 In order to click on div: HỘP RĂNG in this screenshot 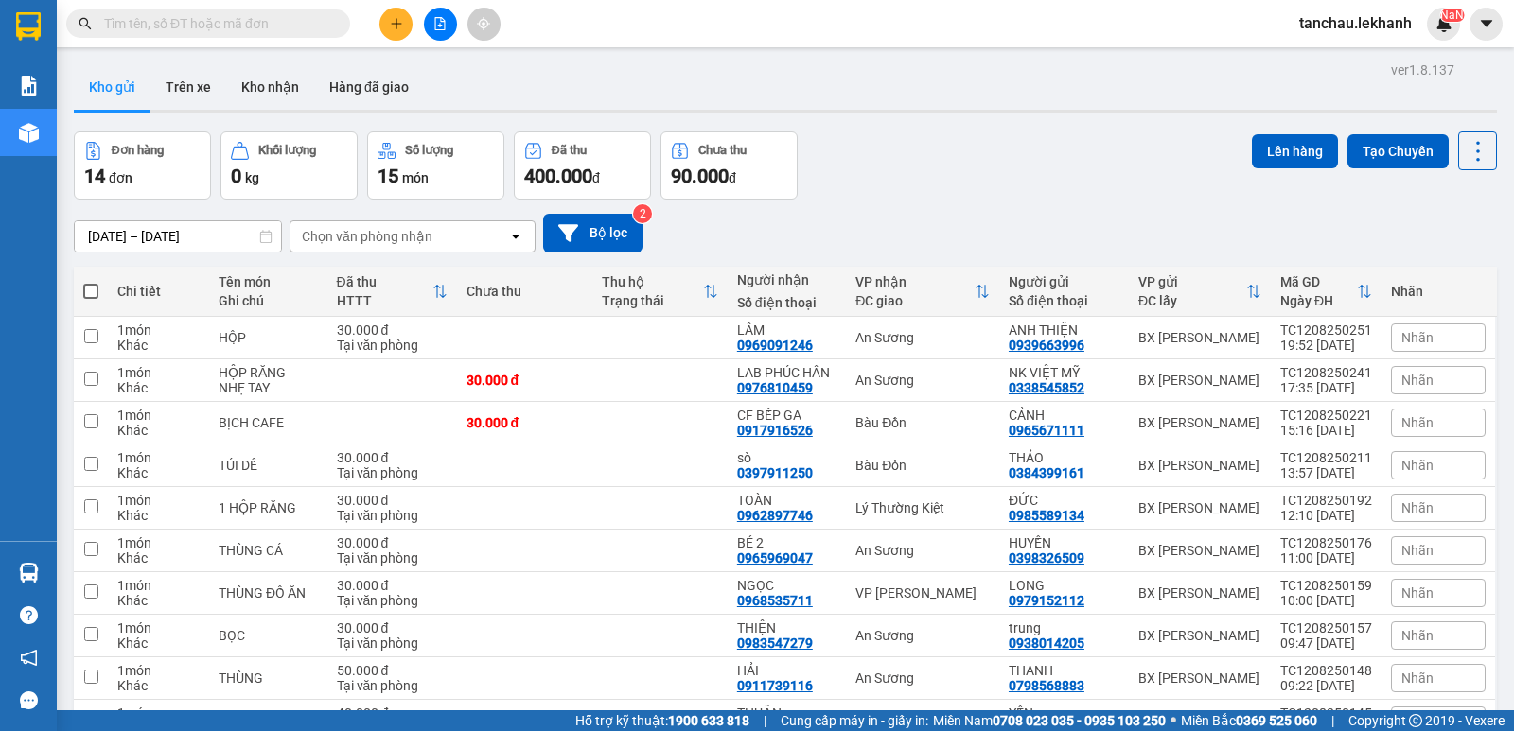, I will do `click(268, 373)`.